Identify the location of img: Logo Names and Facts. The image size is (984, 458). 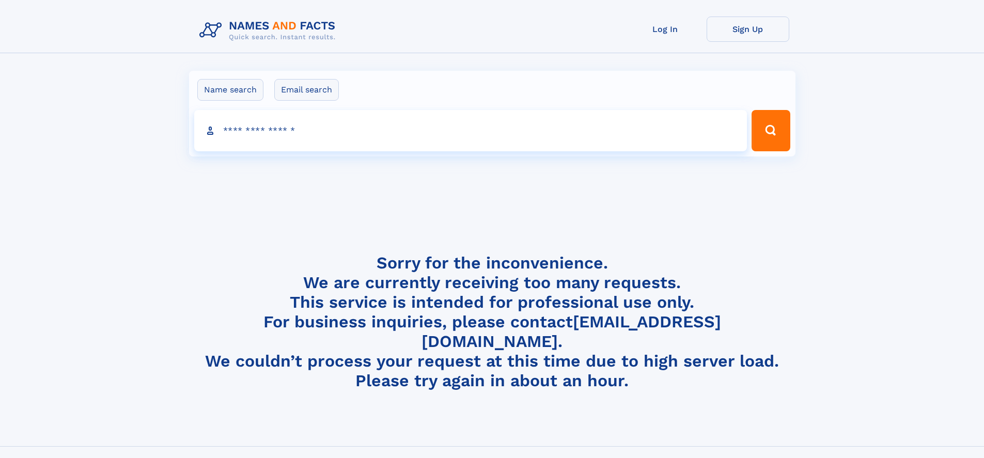
(270, 30).